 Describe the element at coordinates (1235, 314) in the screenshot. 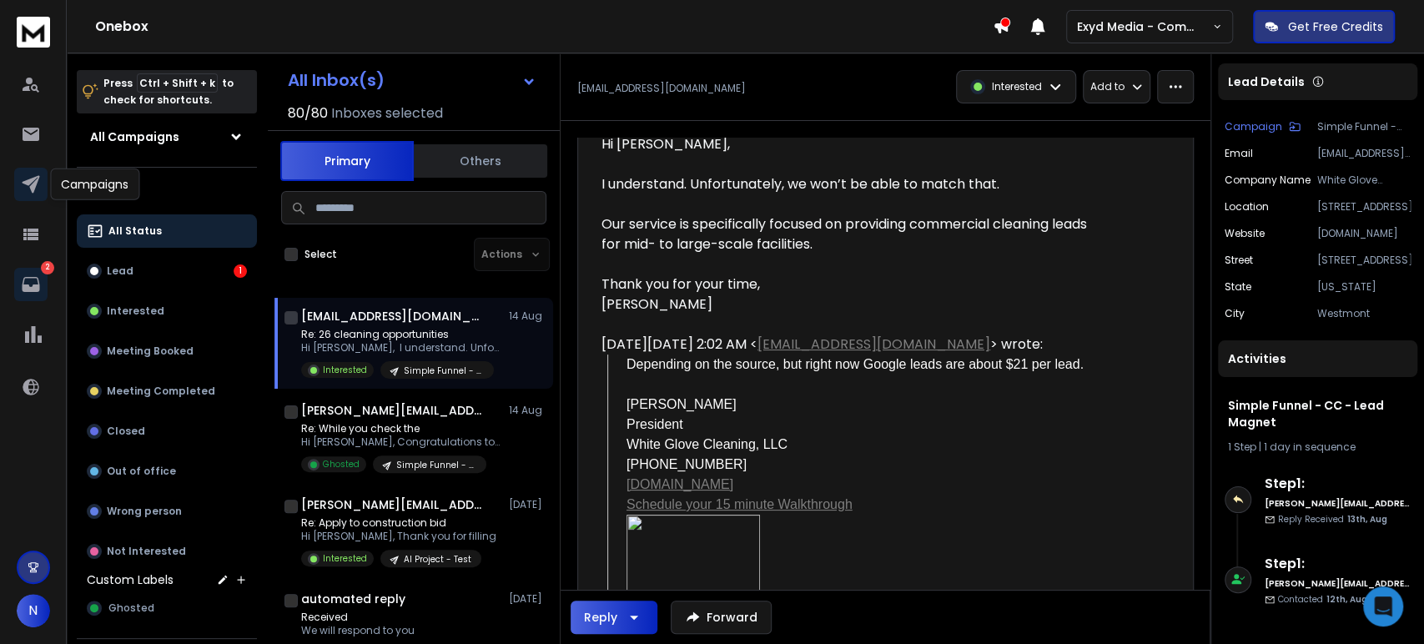

I see `p: City` at that location.